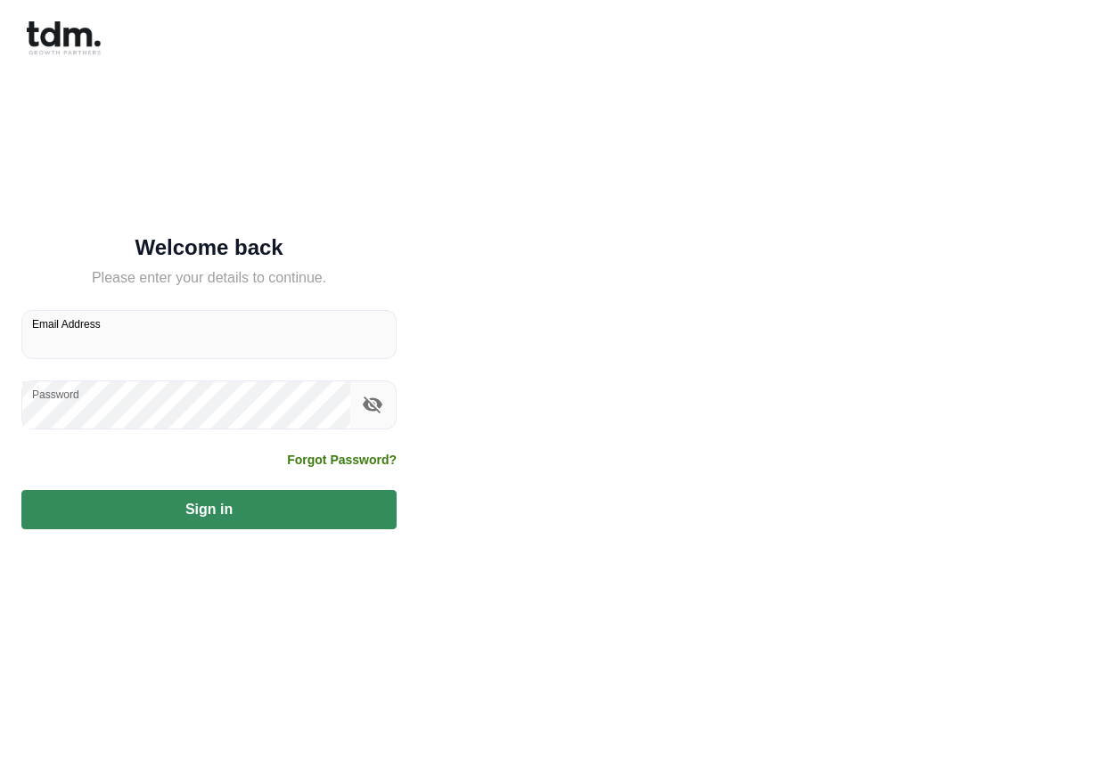 The height and width of the screenshot is (768, 1115). I want to click on label: Email Address, so click(66, 323).